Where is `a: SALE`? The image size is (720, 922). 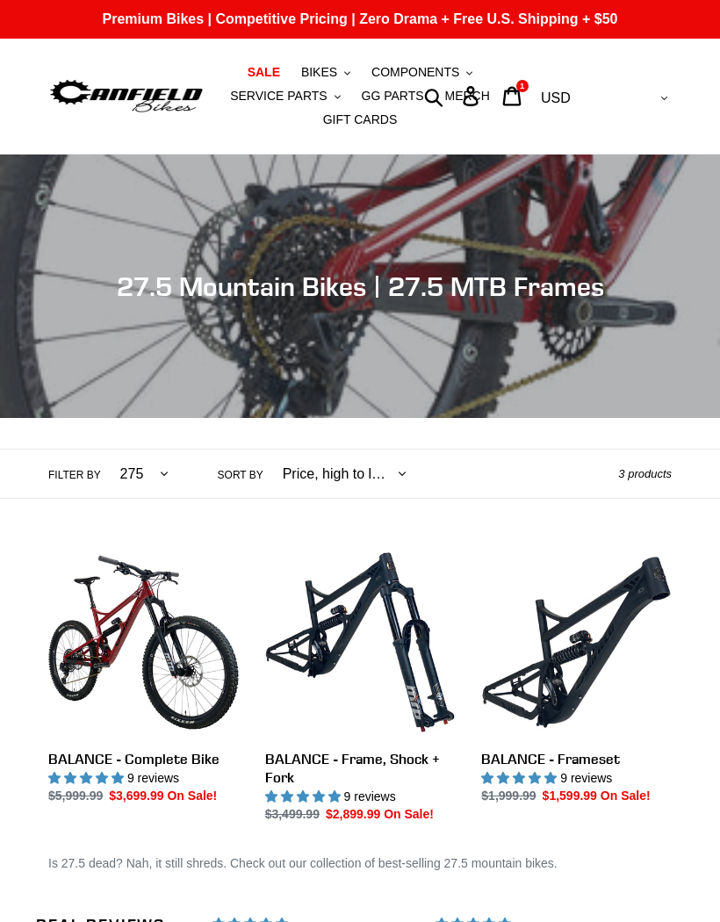 a: SALE is located at coordinates (263, 72).